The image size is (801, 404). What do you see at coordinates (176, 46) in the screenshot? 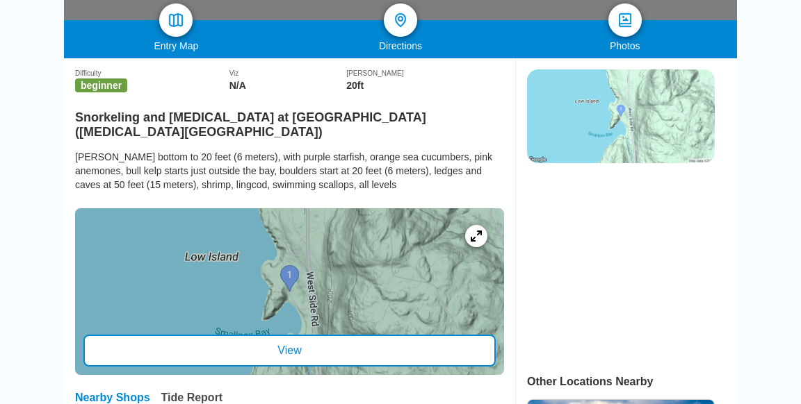
I see `div: Entry Map` at bounding box center [176, 46].